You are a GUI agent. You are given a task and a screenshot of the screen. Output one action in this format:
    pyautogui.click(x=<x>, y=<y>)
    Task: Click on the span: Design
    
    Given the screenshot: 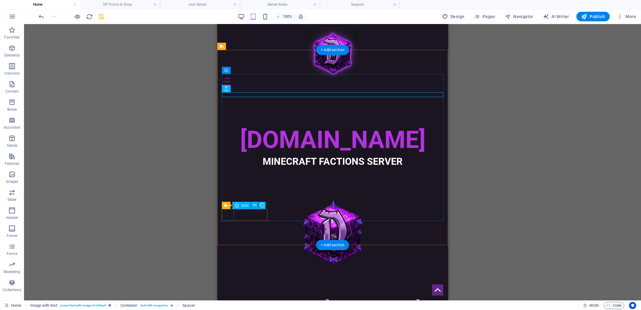 What is the action you would take?
    pyautogui.click(x=454, y=17)
    